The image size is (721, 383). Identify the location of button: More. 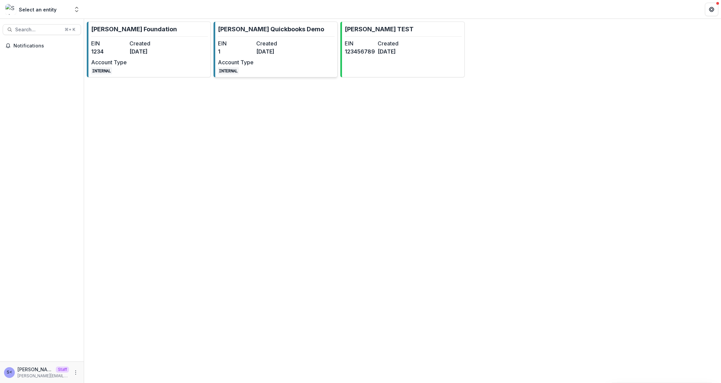
(76, 372).